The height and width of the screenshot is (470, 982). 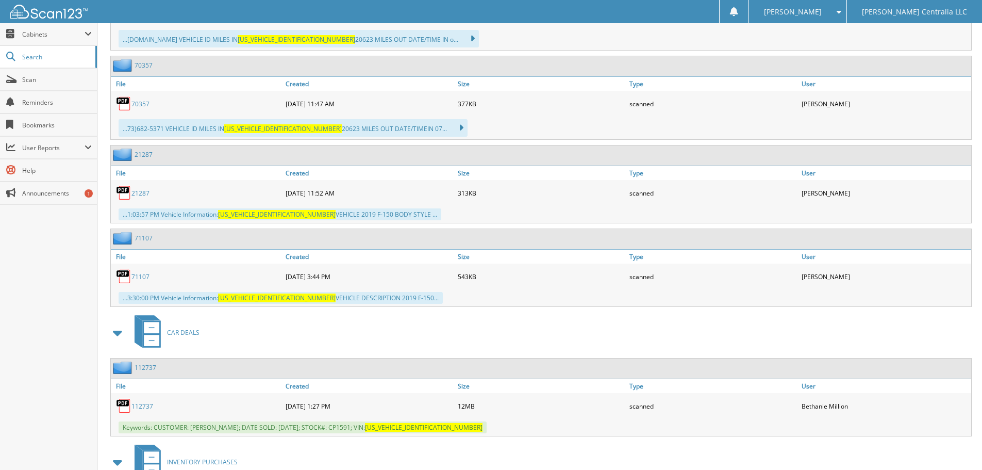 What do you see at coordinates (164, 332) in the screenshot?
I see `a: CAR DEALS` at bounding box center [164, 332].